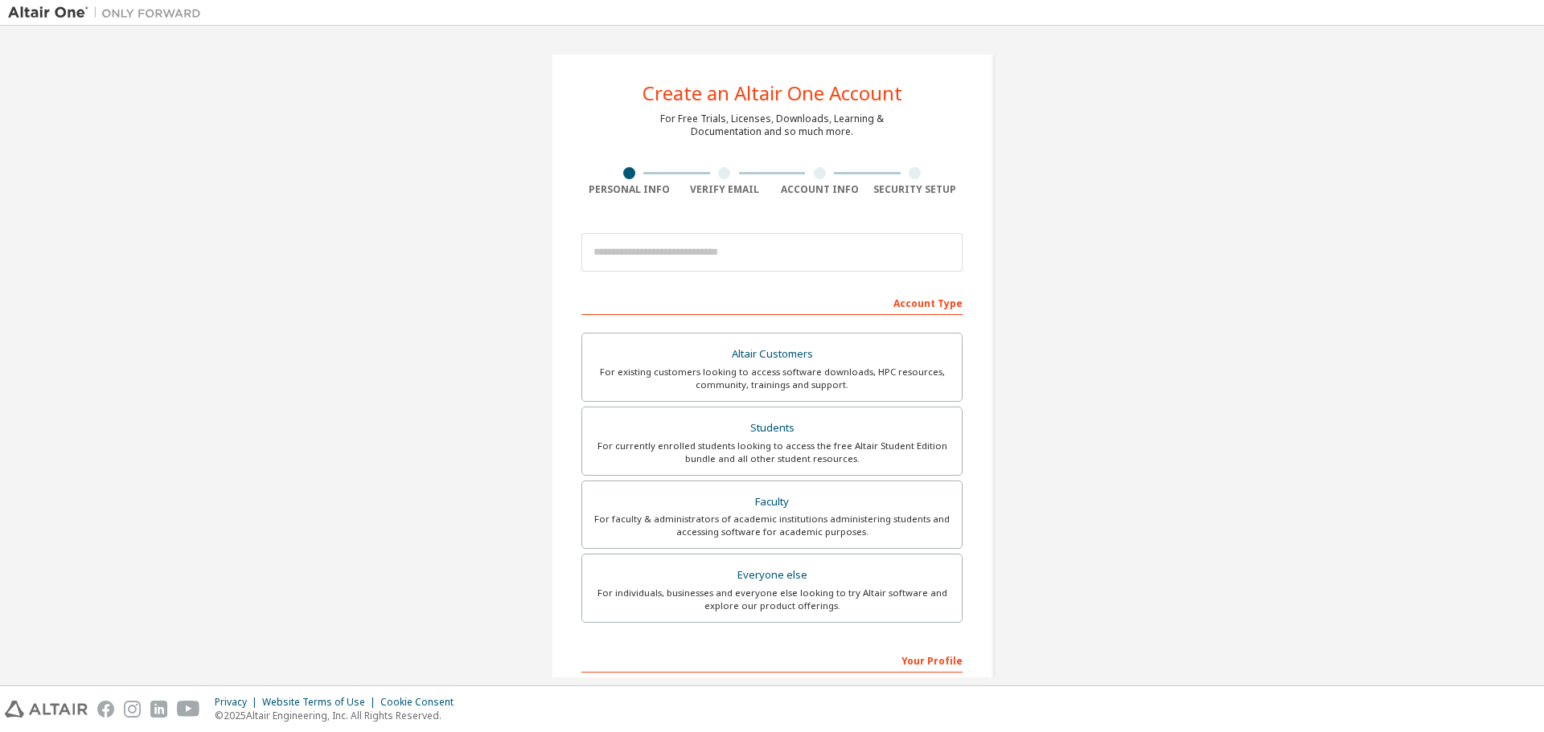  What do you see at coordinates (915, 190) in the screenshot?
I see `div: Security Setup` at bounding box center [915, 190].